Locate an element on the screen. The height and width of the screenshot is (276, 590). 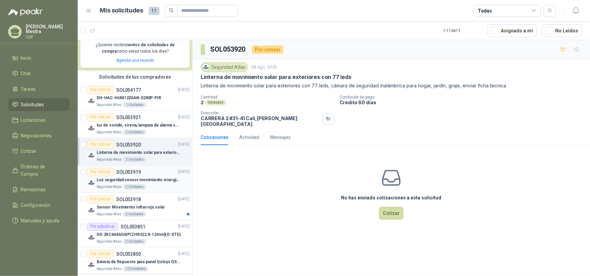
div: Unidades is located at coordinates (215, 103).